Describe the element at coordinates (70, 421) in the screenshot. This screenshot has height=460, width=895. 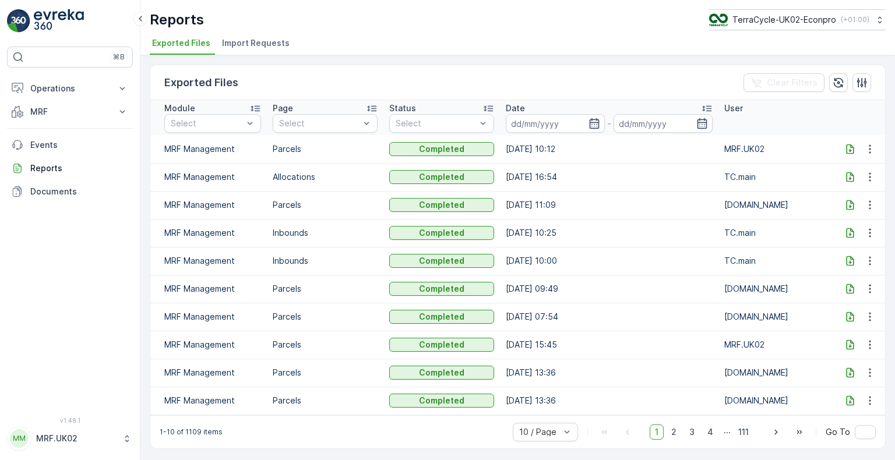
I see `span: v 1.48.1` at that location.